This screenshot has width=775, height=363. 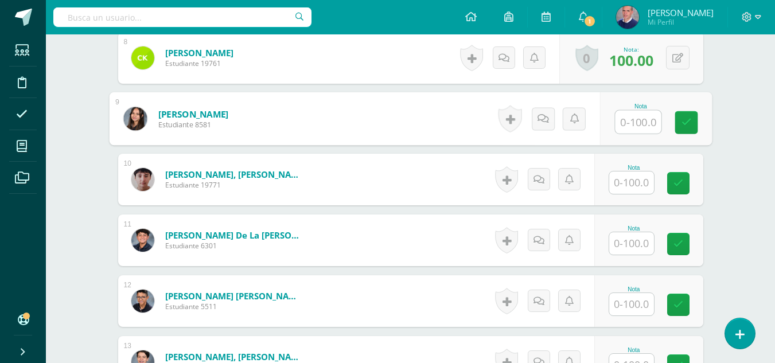 I want to click on span: Estudiante 5511, so click(x=234, y=306).